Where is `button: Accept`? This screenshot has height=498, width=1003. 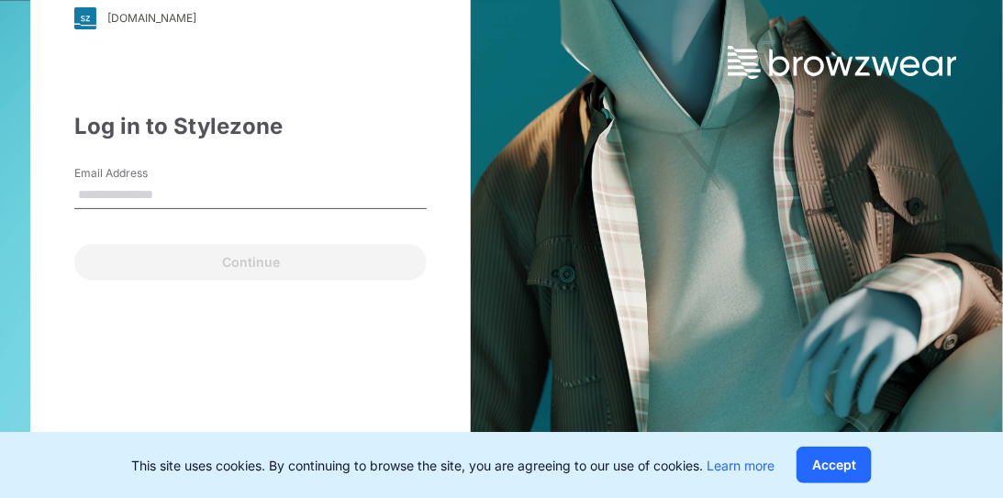 button: Accept is located at coordinates (834, 465).